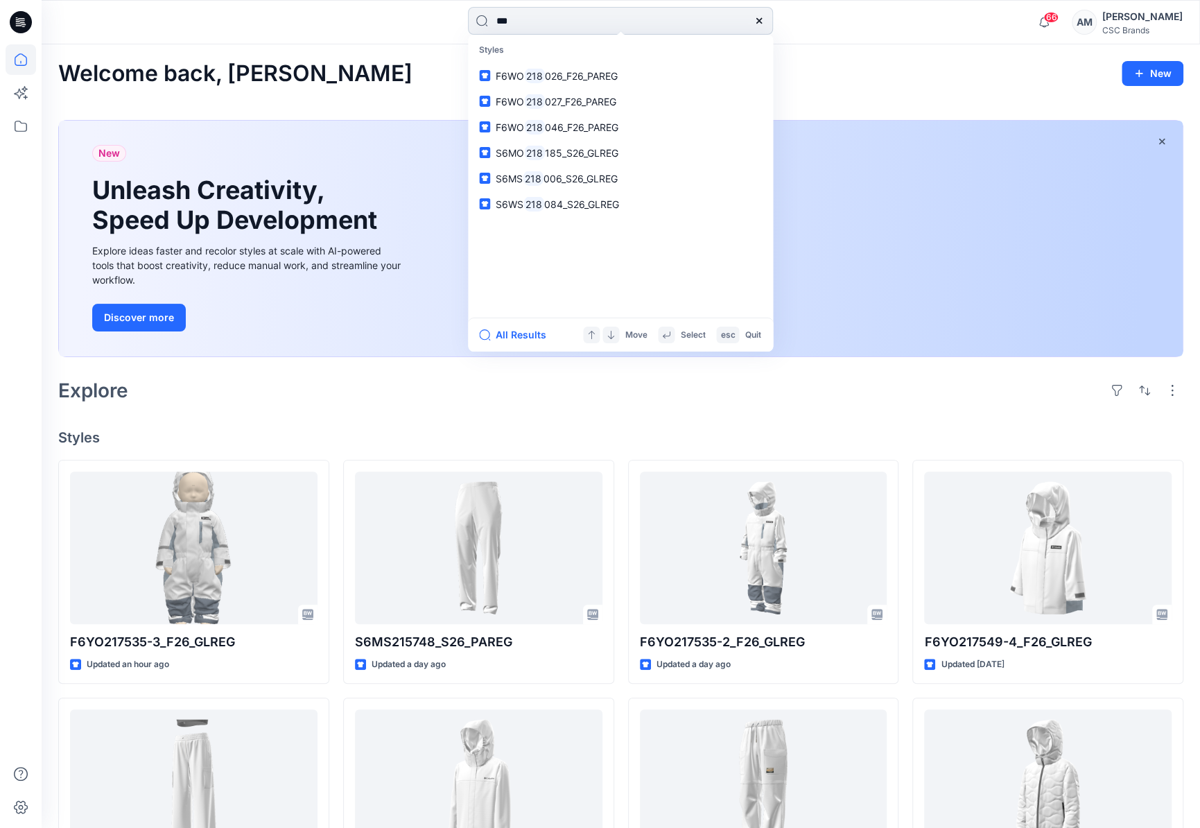 The width and height of the screenshot is (1200, 828). Describe the element at coordinates (128, 664) in the screenshot. I see `p: Updated an hour ago` at that location.